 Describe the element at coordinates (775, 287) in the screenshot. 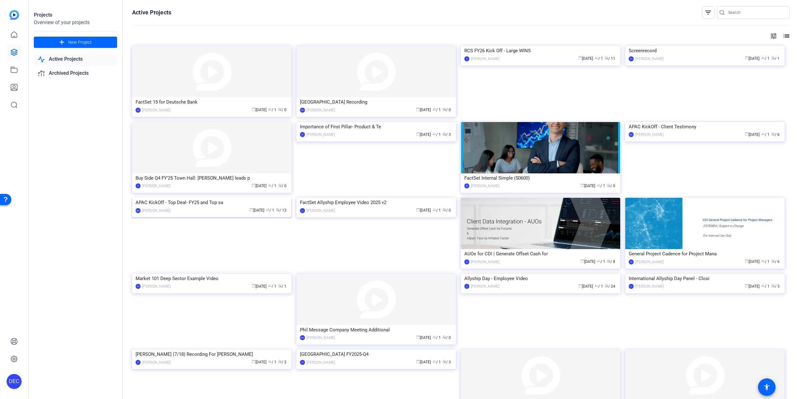

I see `span: / 3` at that location.